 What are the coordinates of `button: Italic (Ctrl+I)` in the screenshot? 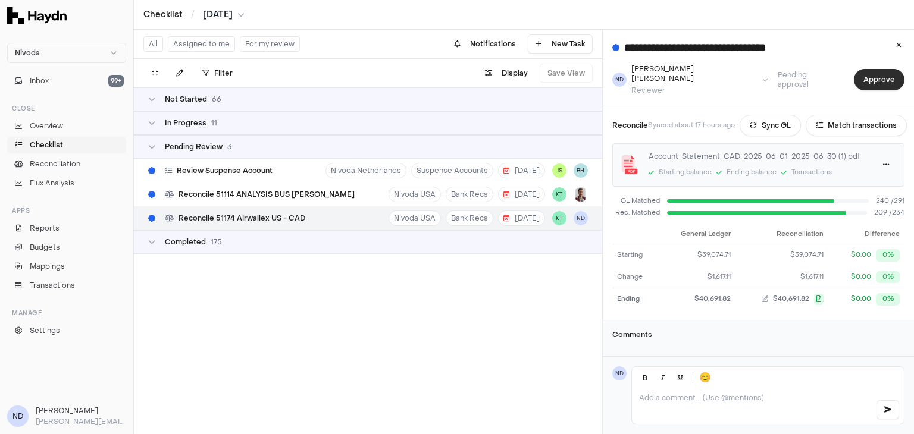 It's located at (663, 378).